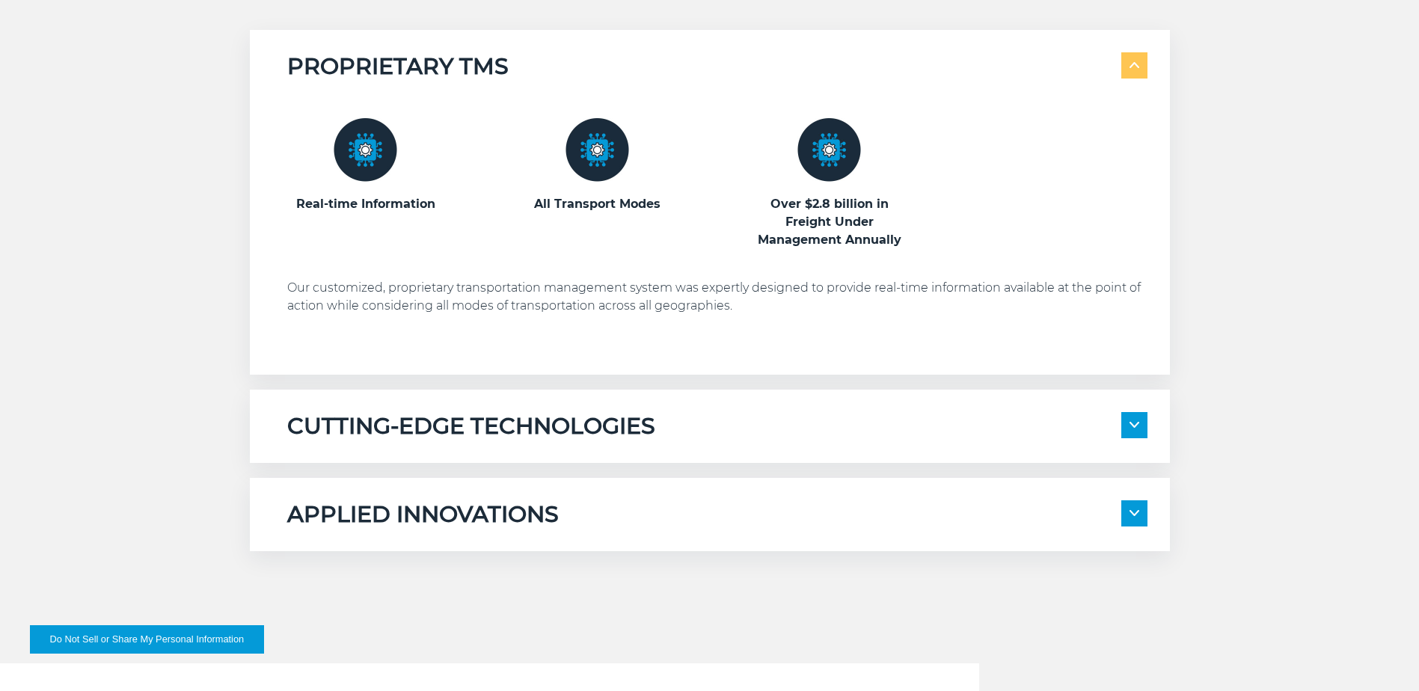 Image resolution: width=1419 pixels, height=691 pixels. Describe the element at coordinates (829, 222) in the screenshot. I see `h3: Over $2.8 billion in Freight Under Management Annually` at that location.